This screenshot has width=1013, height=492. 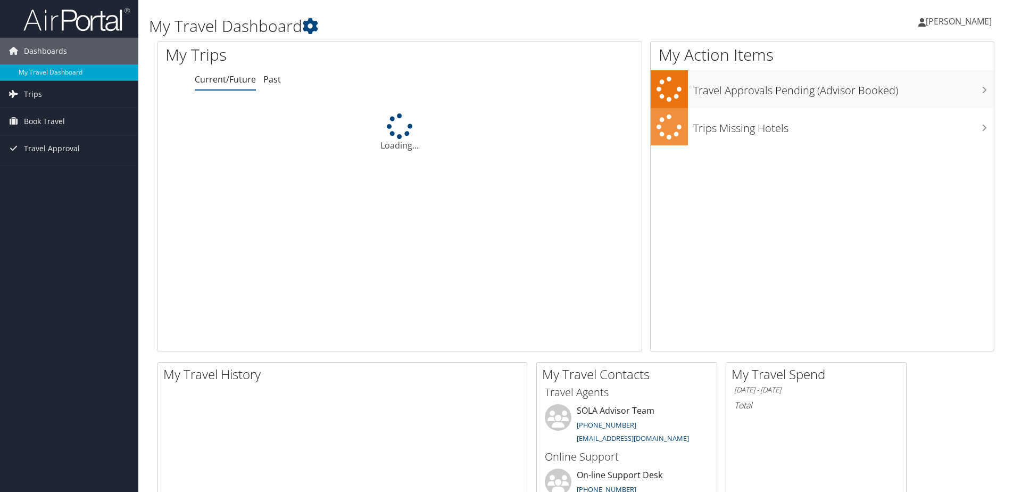 What do you see at coordinates (843, 88) in the screenshot?
I see `h3: Travel Approvals Pending (Advisor Booked)` at bounding box center [843, 88].